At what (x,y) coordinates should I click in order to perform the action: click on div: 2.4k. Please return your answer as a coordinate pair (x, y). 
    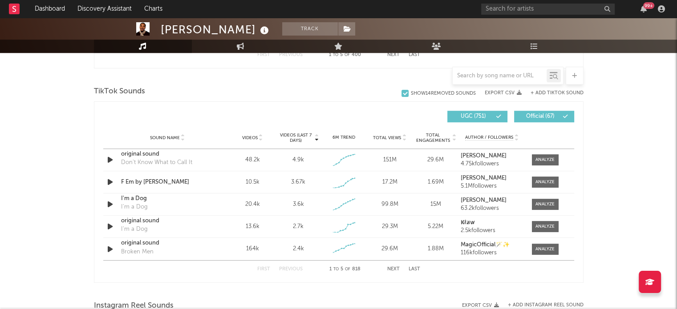
    Looking at the image, I should click on (298, 249).